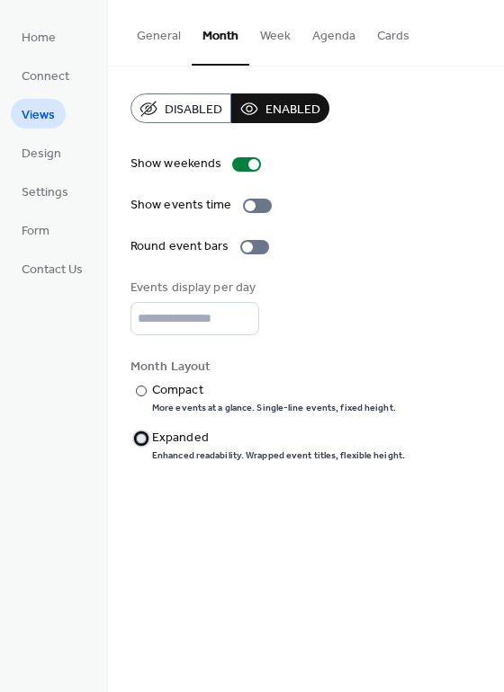 Image resolution: width=504 pixels, height=692 pixels. Describe the element at coordinates (35, 231) in the screenshot. I see `span: Form` at that location.